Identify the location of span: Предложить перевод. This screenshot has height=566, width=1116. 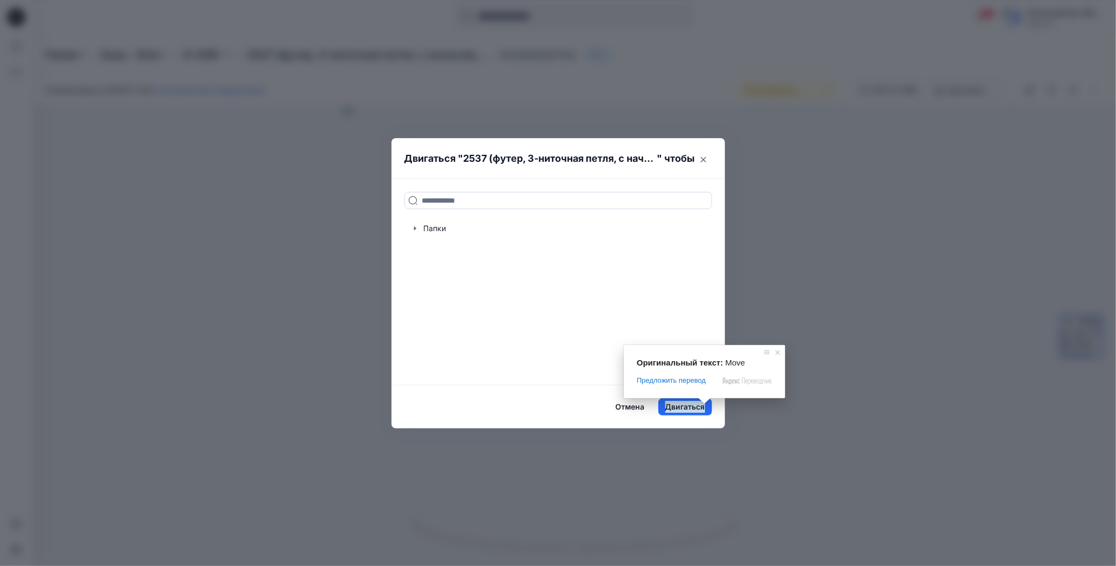
(671, 381).